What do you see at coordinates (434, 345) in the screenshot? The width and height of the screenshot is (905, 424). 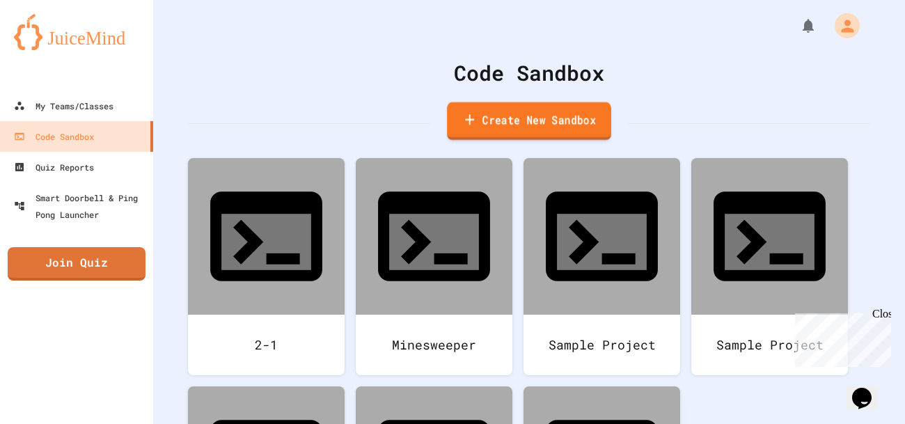 I see `div: Minesweeper` at bounding box center [434, 345].